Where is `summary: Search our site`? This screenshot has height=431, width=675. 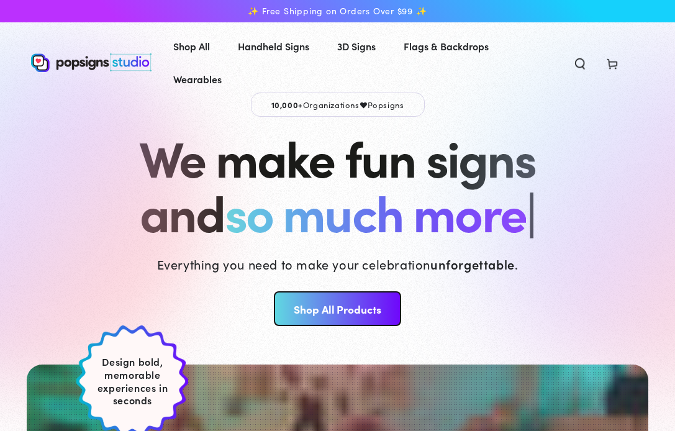 summary: Search our site is located at coordinates (580, 63).